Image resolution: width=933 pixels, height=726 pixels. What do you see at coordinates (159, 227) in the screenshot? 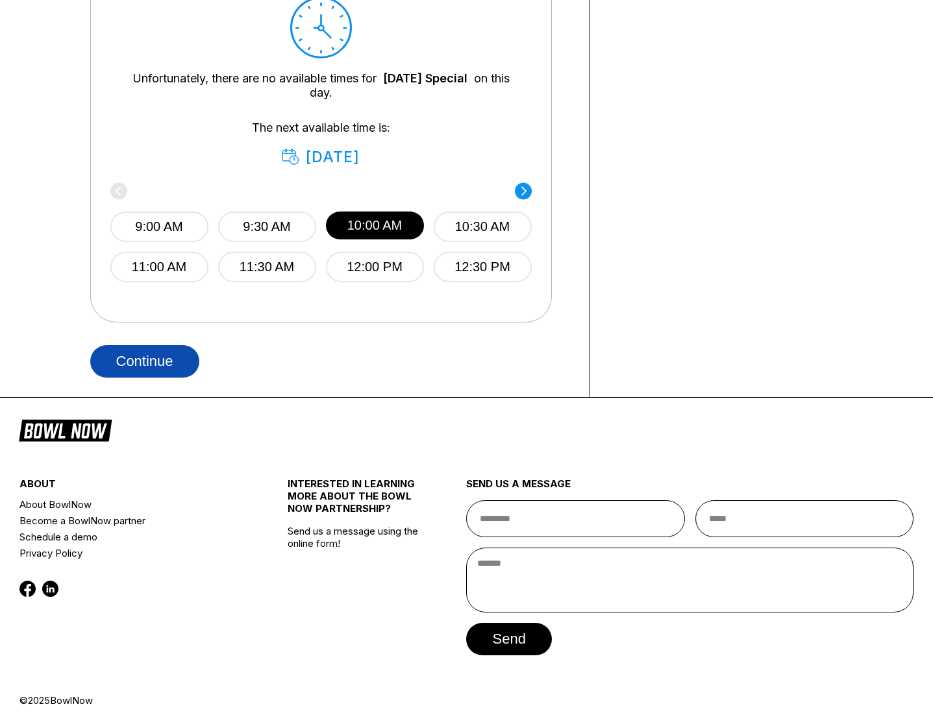
I see `button: 9:00 AM` at bounding box center [159, 227].